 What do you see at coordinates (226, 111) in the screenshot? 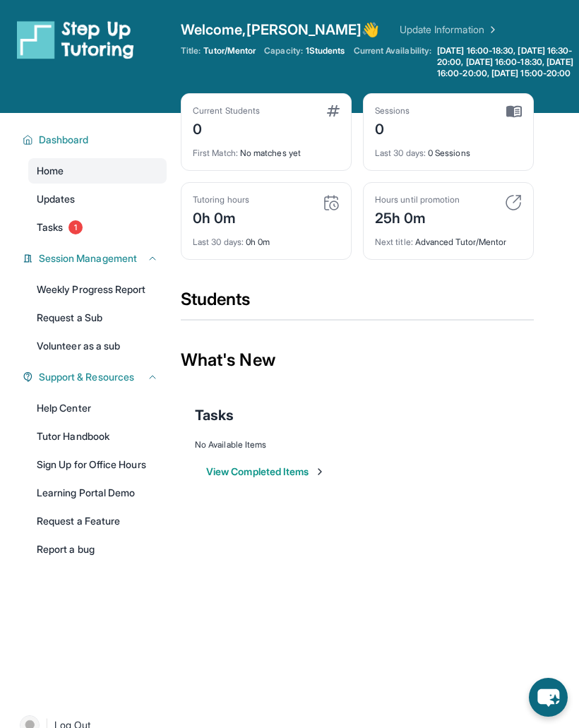
I see `div: Current Students` at bounding box center [226, 111].